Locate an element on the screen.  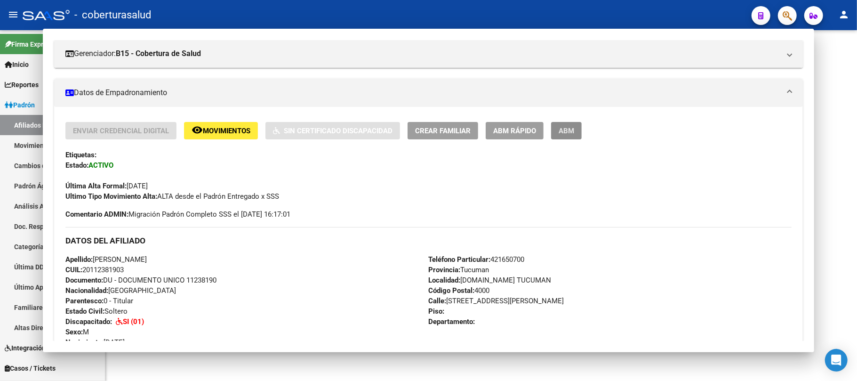
strong: Calle: is located at coordinates (437, 301).